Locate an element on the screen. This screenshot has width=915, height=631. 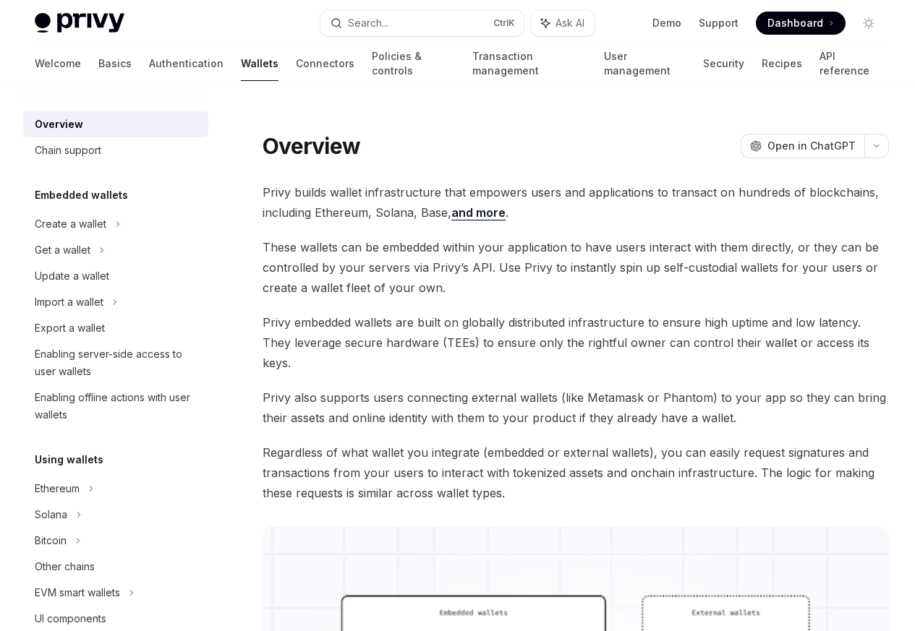
div: Other chains is located at coordinates (64, 567).